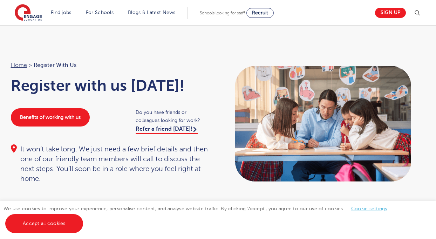  Describe the element at coordinates (390, 13) in the screenshot. I see `a: Sign up` at that location.